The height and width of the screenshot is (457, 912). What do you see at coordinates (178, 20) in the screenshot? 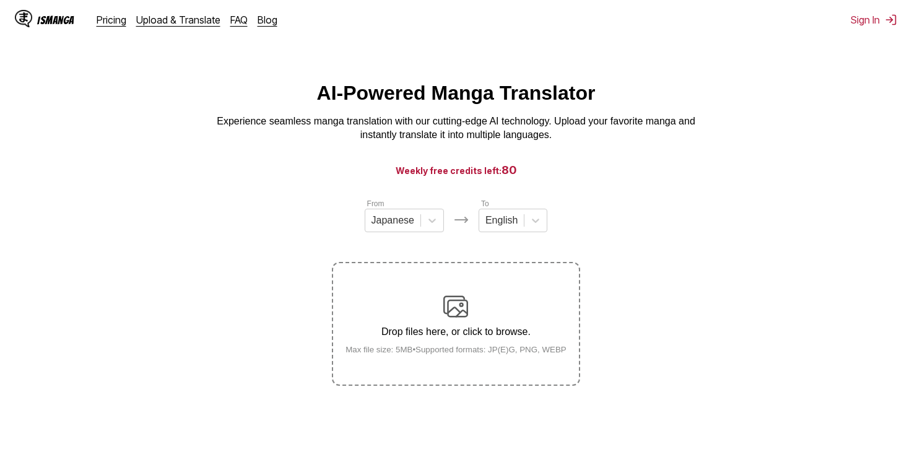
I see `a: Upload & Translate` at bounding box center [178, 20].